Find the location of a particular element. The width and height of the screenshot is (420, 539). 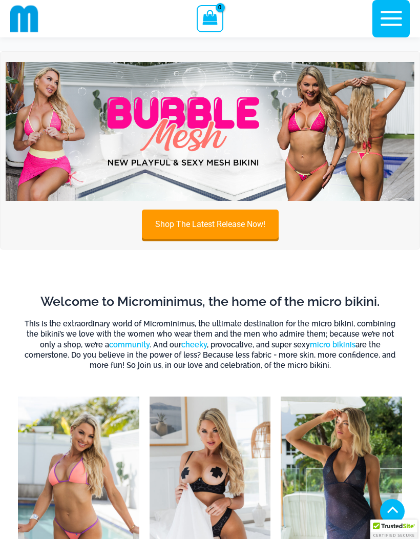

a: Shop The Latest Release Now! is located at coordinates (210, 224).